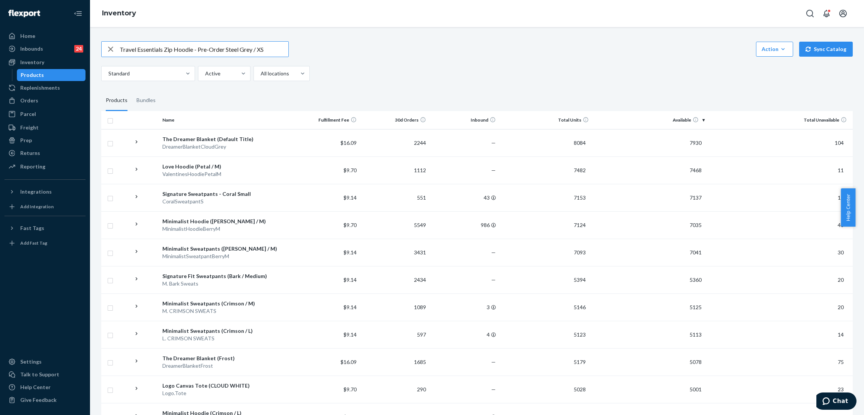  Describe the element at coordinates (45, 140) in the screenshot. I see `a: Prep` at that location.